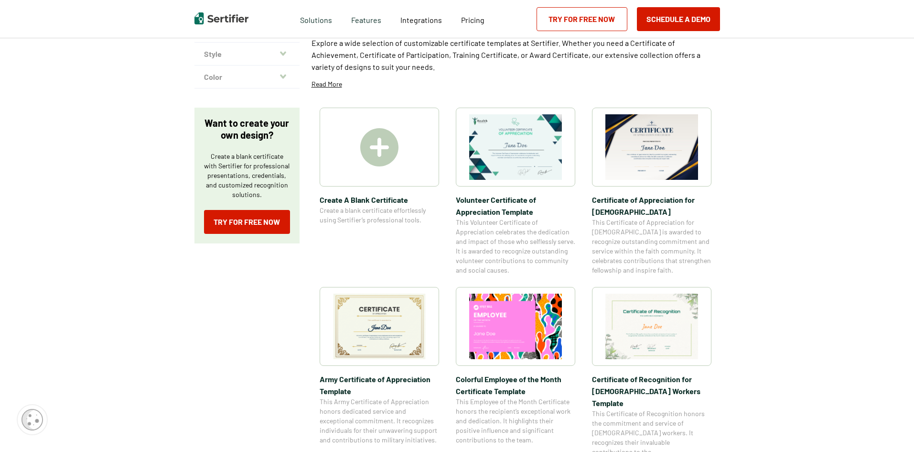 The image size is (914, 452). I want to click on button: Style, so click(247, 54).